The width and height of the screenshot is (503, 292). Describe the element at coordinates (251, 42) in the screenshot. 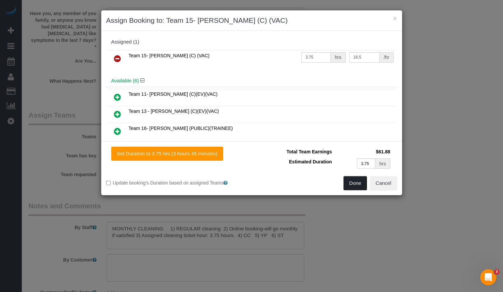

I see `div: Assigned (1)` at that location.